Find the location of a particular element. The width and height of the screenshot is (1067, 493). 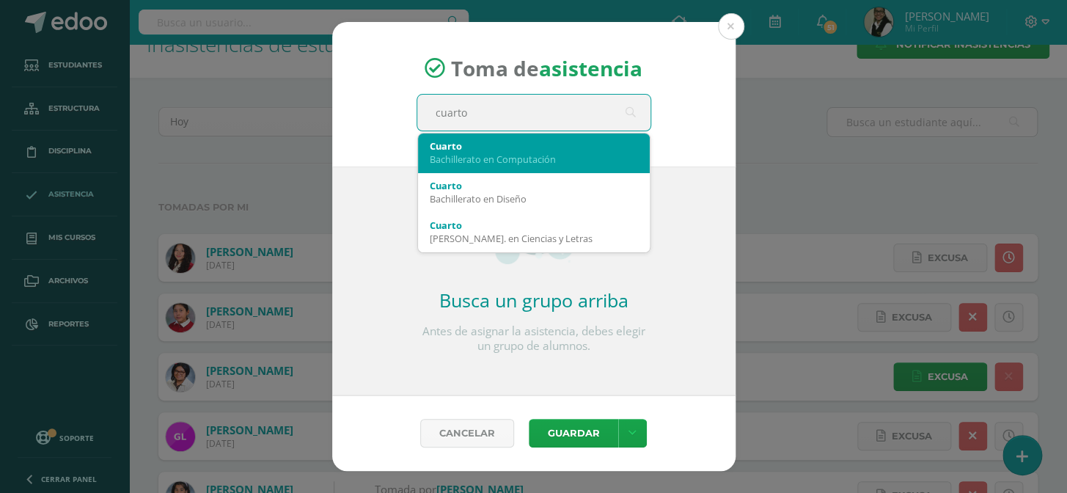

input: Busca un grado o sección aquí... is located at coordinates (534, 112).